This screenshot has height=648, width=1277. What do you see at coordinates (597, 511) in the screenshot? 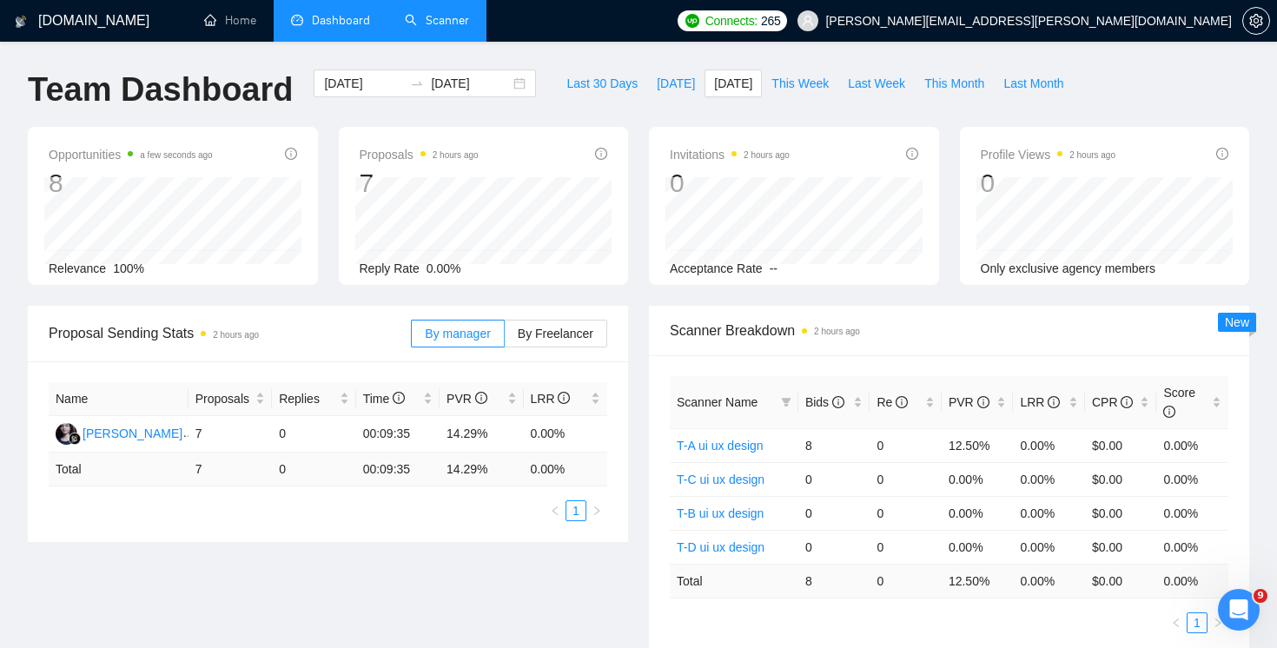
I see `span: right` at bounding box center [597, 511].